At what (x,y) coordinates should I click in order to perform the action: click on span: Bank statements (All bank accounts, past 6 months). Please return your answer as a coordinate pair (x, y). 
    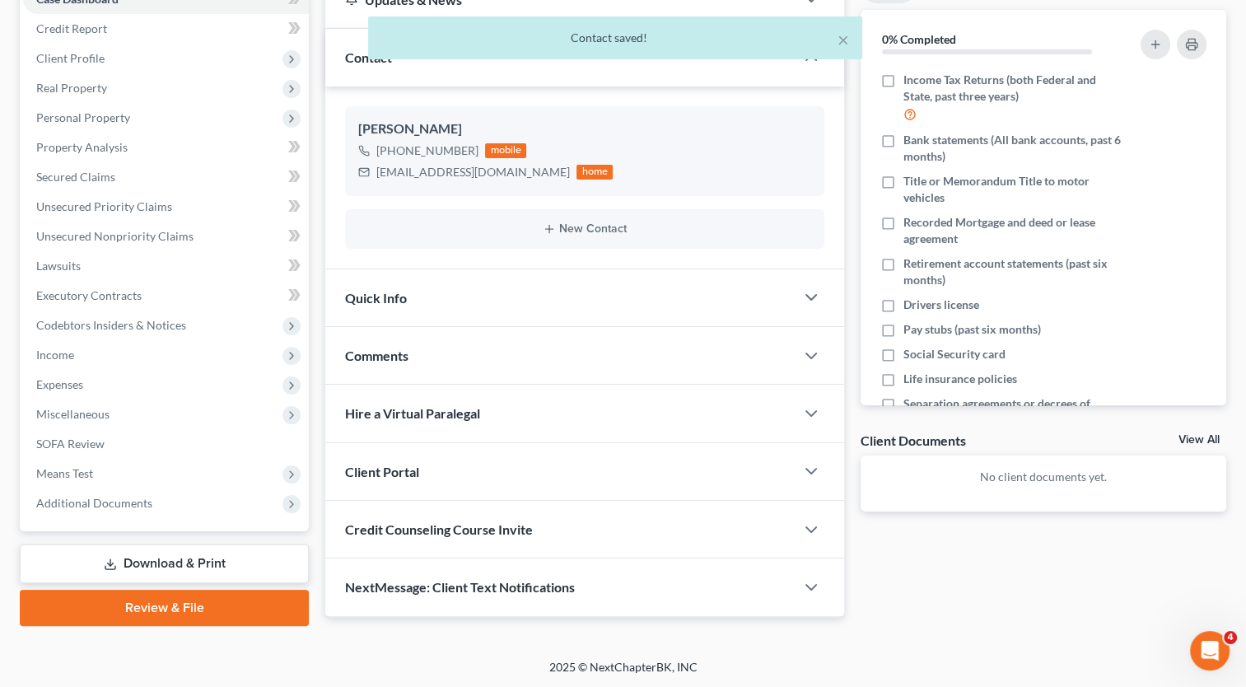
    Looking at the image, I should click on (1012, 148).